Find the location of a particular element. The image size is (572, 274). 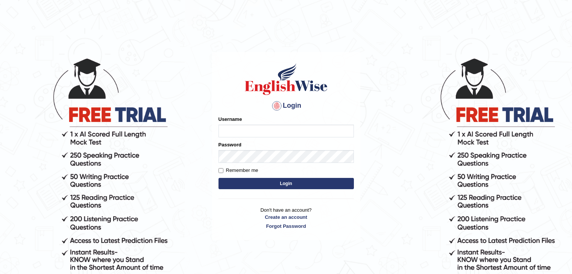

label: Remember me is located at coordinates (238, 171).